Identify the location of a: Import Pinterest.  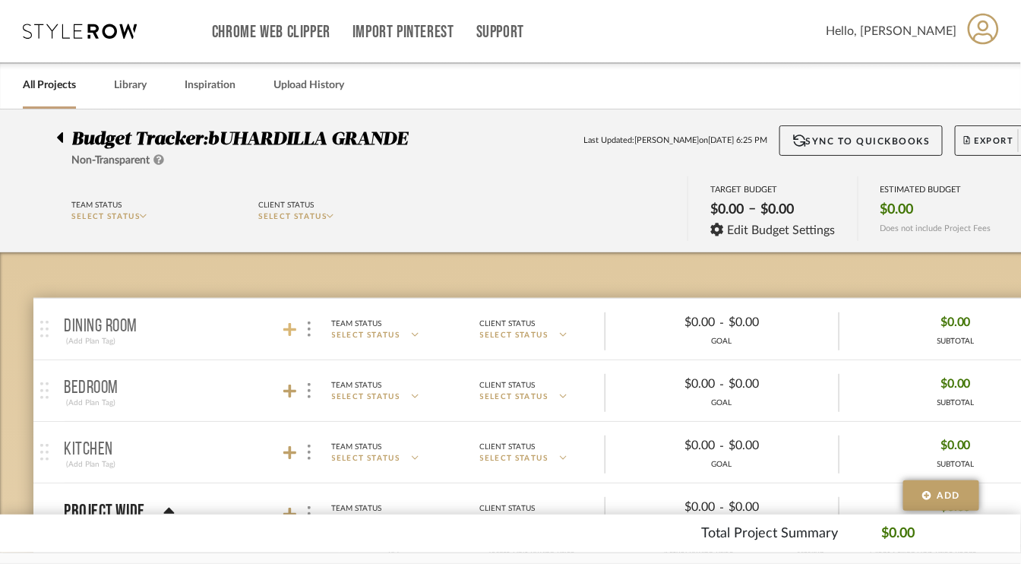
(403, 32).